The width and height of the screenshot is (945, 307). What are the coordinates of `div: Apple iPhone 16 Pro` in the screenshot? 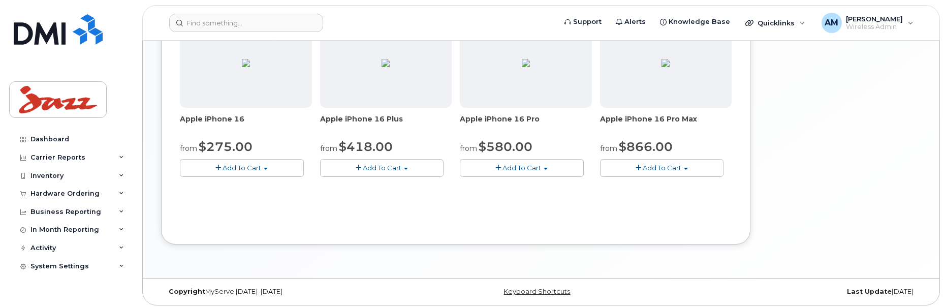 It's located at (526, 124).